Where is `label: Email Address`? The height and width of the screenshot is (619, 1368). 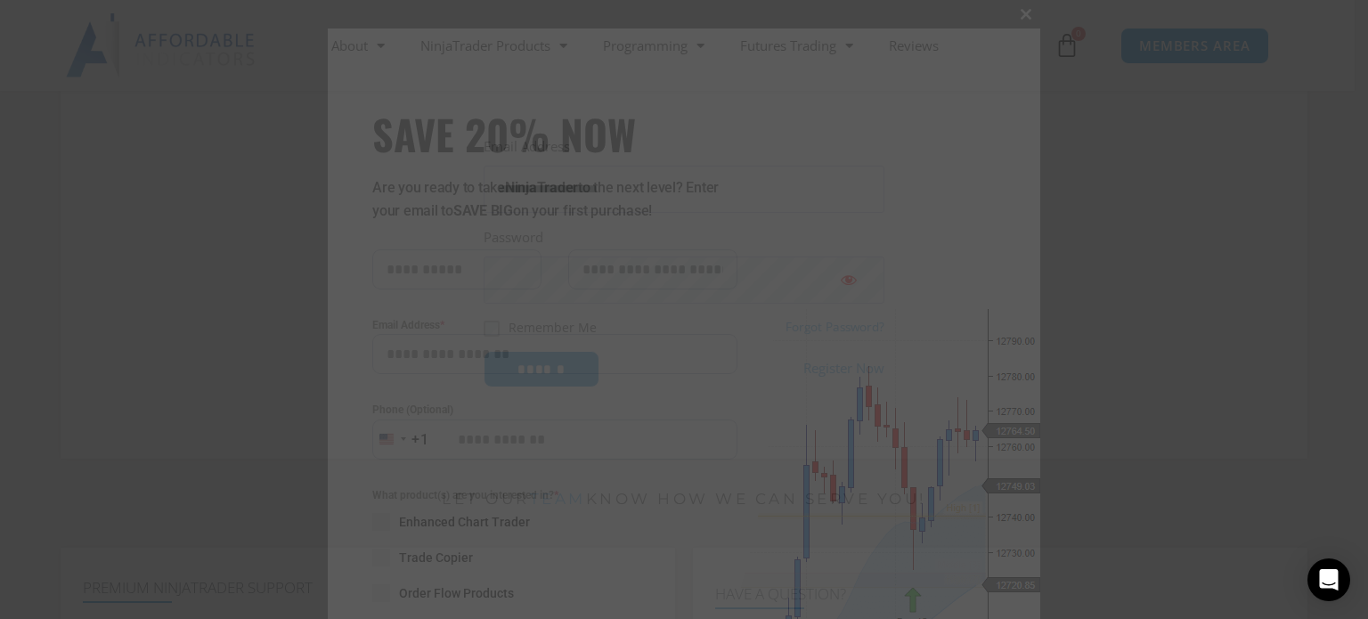 label: Email Address is located at coordinates (555, 325).